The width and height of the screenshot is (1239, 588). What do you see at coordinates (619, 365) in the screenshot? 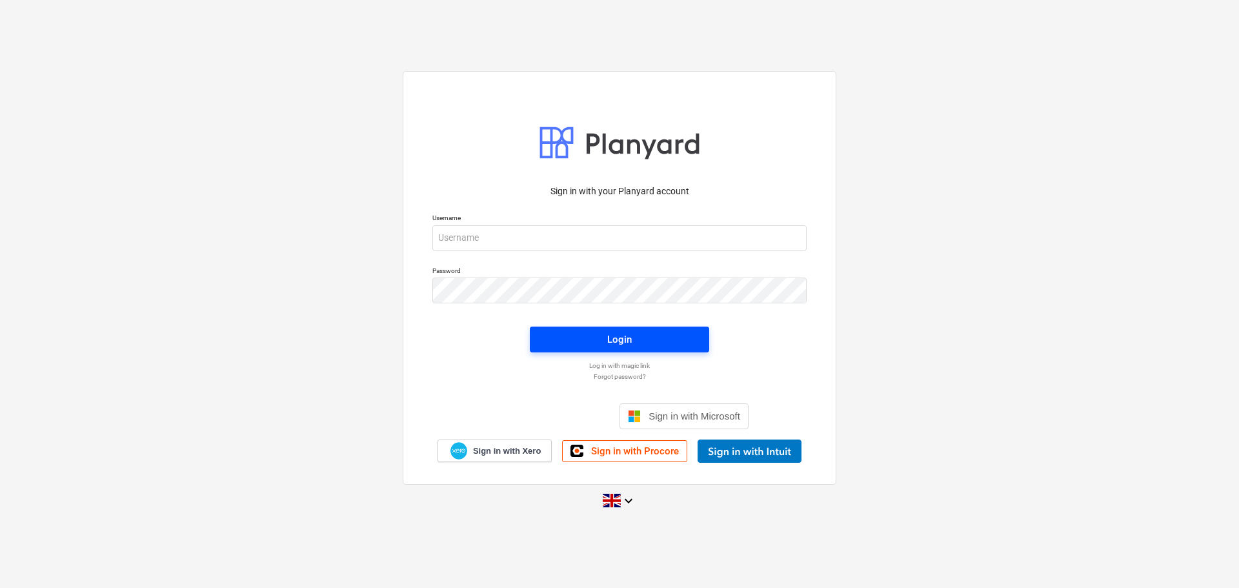
I see `a: Log in with magic link` at bounding box center [619, 365].